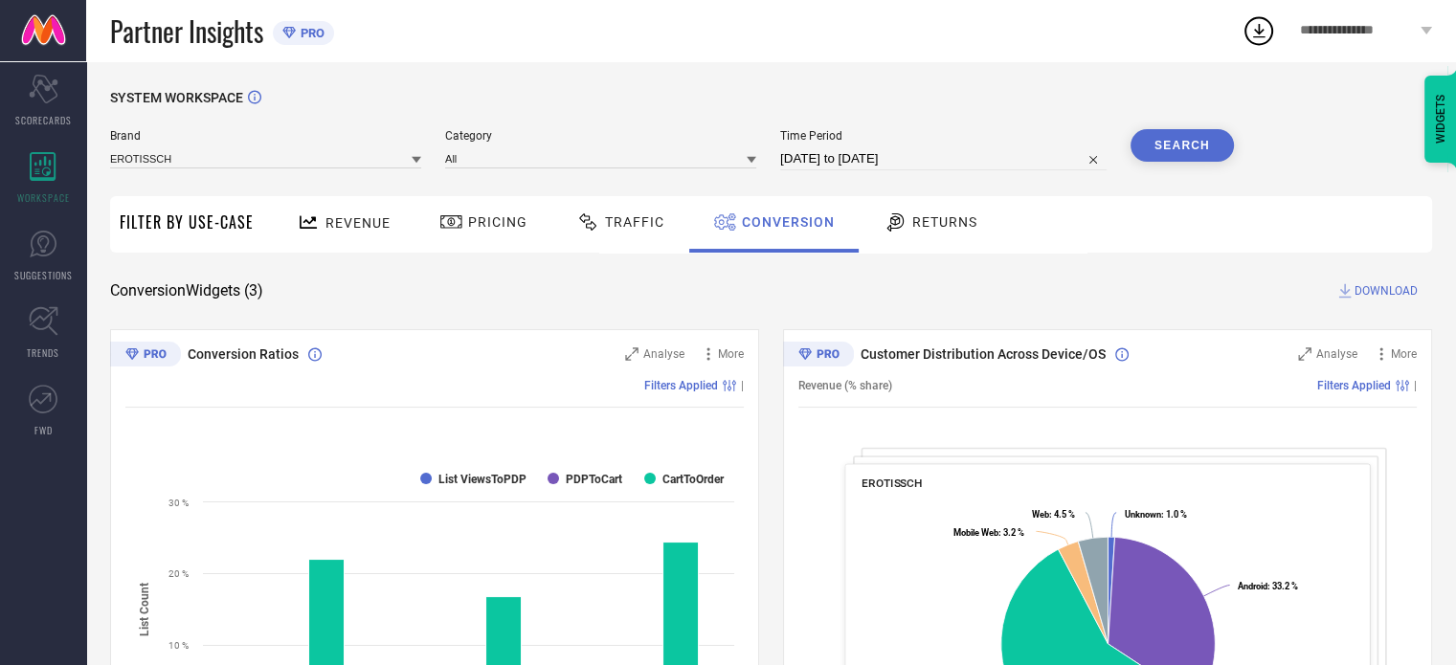 Image resolution: width=1456 pixels, height=665 pixels. Describe the element at coordinates (1386, 291) in the screenshot. I see `span: DOWNLOAD` at that location.